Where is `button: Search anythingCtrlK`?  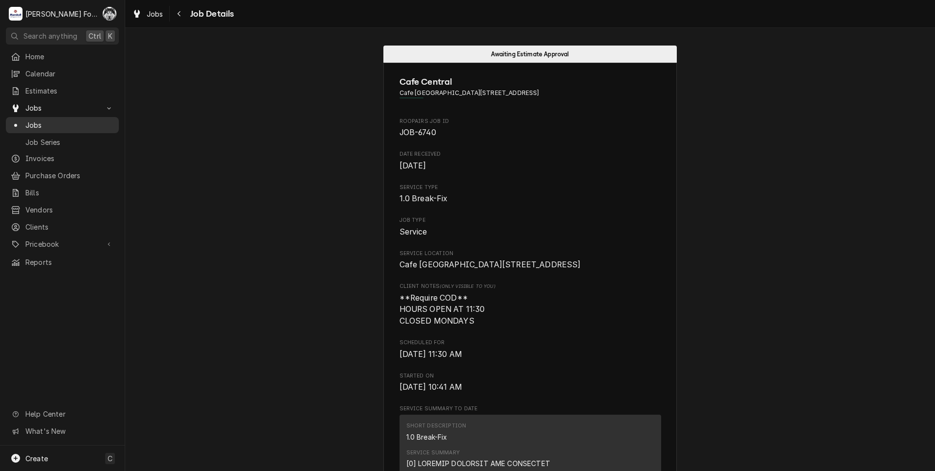
button: Search anythingCtrlK is located at coordinates (62, 36).